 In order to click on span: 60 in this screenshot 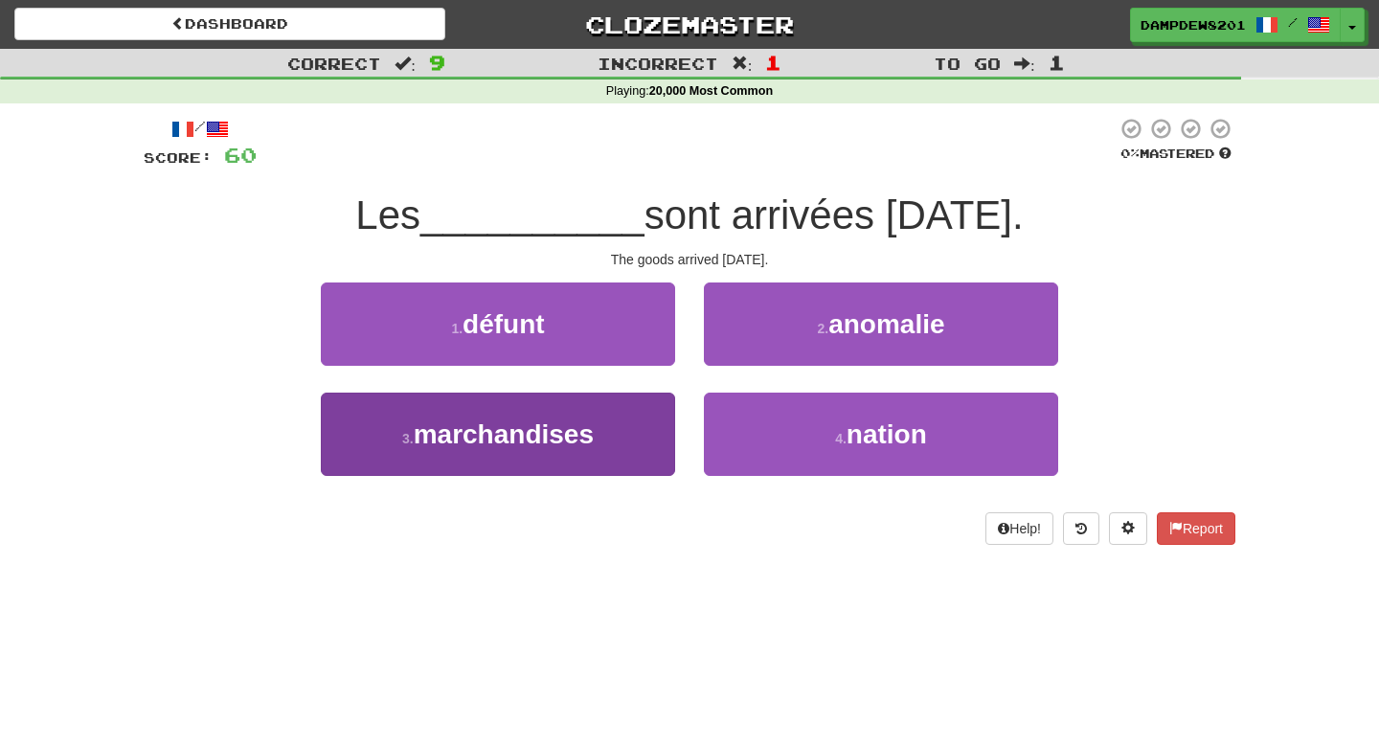, I will do `click(240, 154)`.